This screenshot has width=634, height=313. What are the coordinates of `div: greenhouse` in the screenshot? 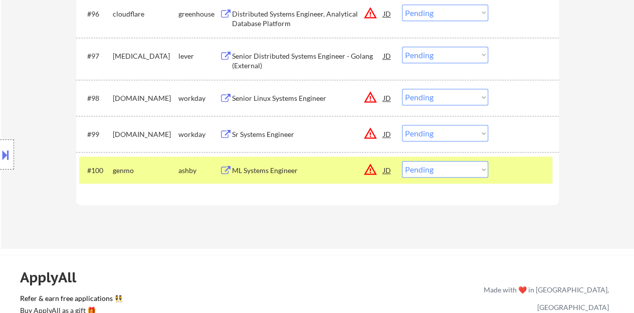 It's located at (199, 14).